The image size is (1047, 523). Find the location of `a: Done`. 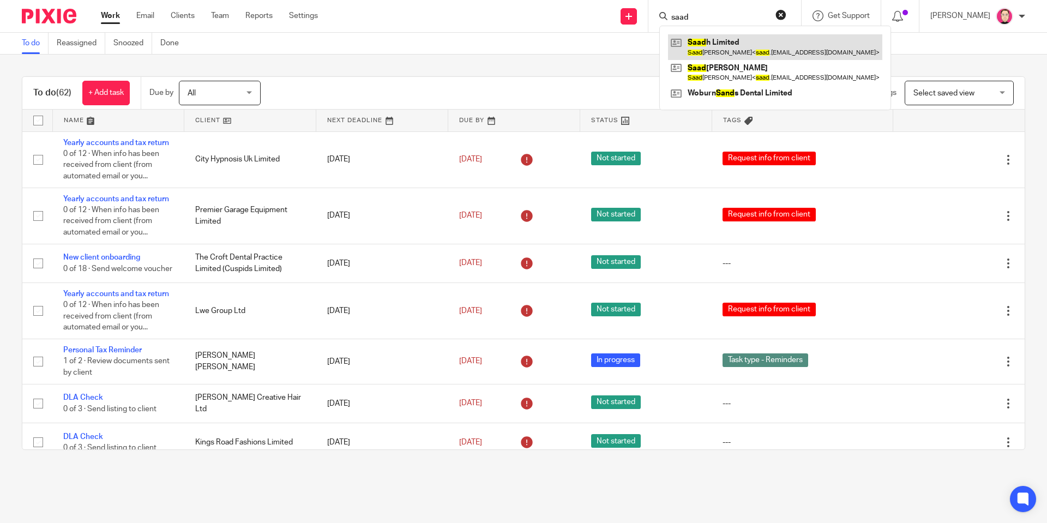

a: Done is located at coordinates (173, 43).